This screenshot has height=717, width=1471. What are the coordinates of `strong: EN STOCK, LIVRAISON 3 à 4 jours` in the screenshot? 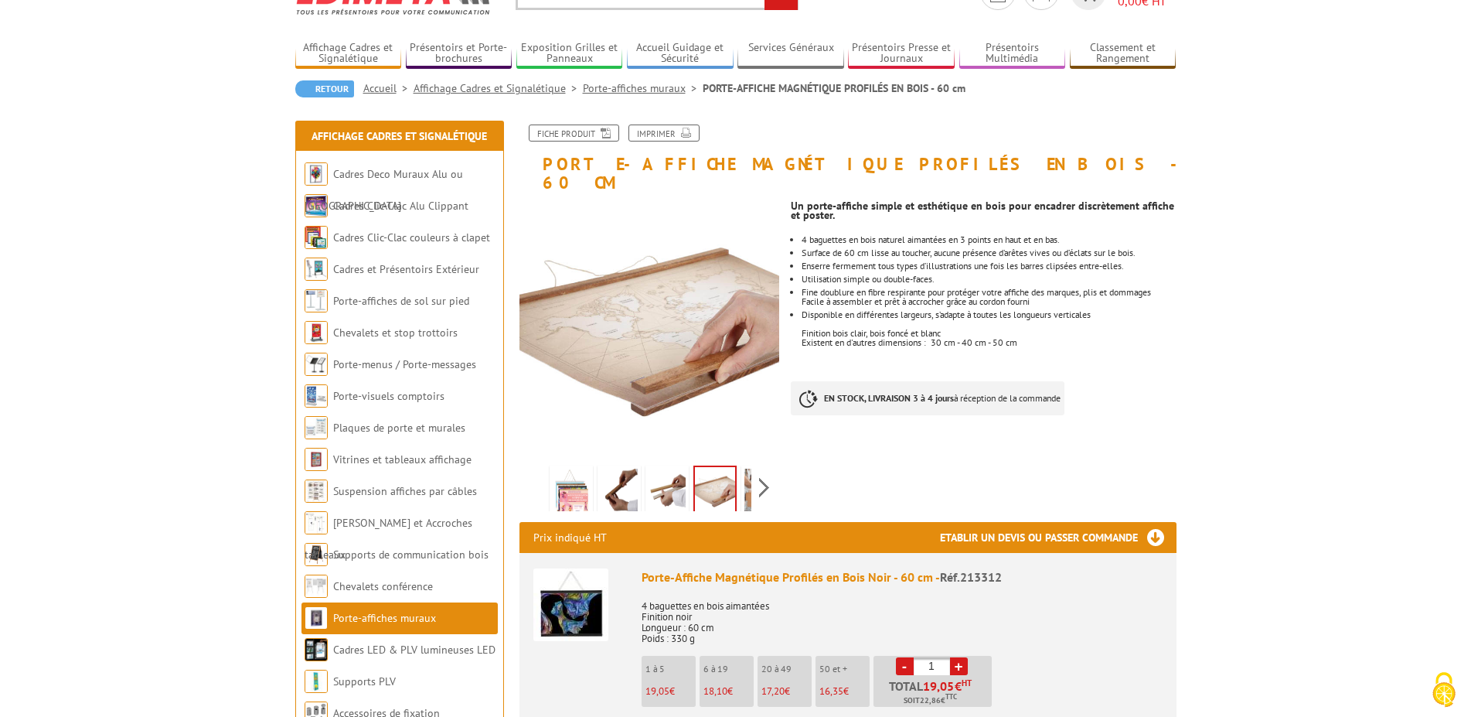 It's located at (889, 397).